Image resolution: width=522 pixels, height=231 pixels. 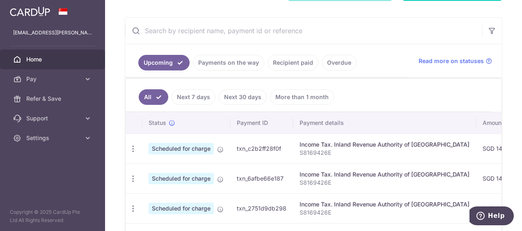 I want to click on a: Read more on statuses, so click(x=455, y=61).